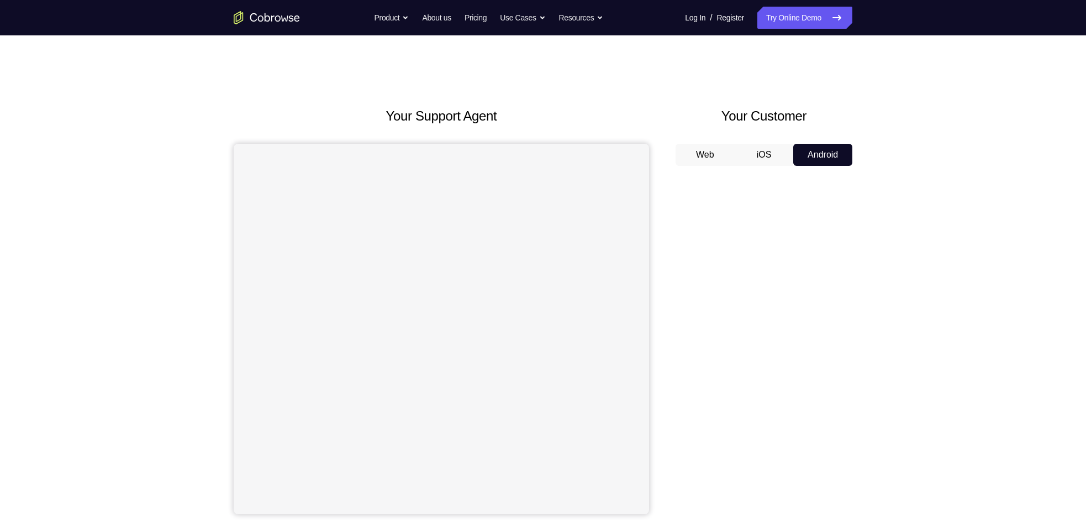 This screenshot has width=1086, height=522. Describe the element at coordinates (705, 155) in the screenshot. I see `button: Web` at that location.